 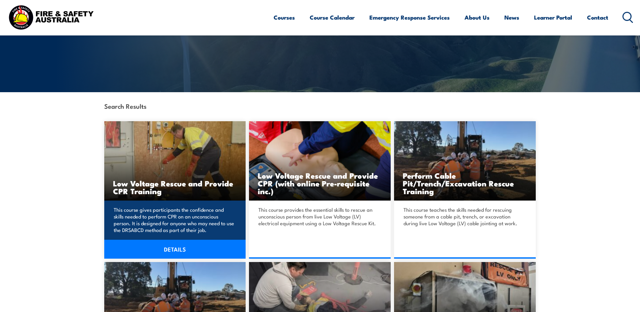 What do you see at coordinates (320, 161) in the screenshot?
I see `img: Low Voltage Rescue and Provide CPR (with online Pre-requisite inc.)` at bounding box center [320, 161].